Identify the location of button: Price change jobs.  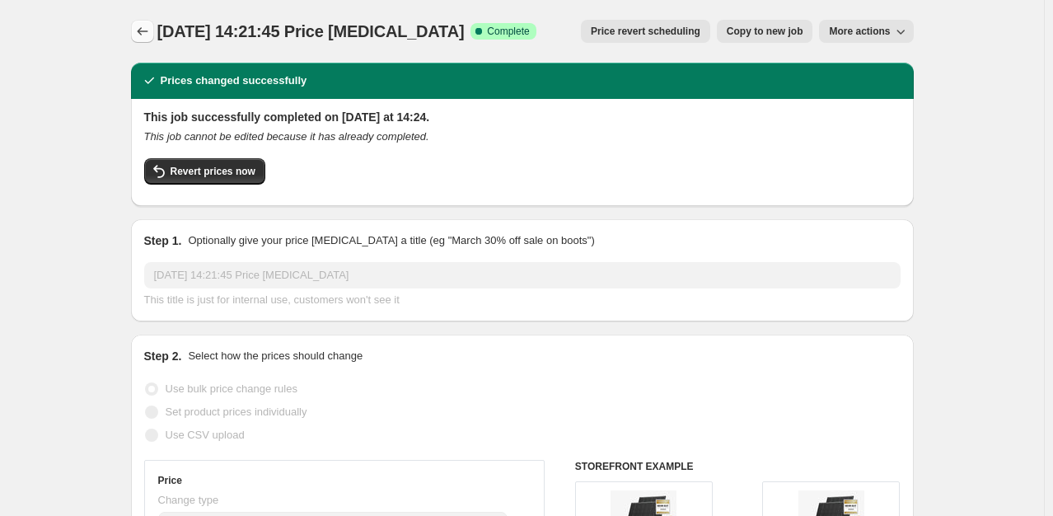
(143, 31).